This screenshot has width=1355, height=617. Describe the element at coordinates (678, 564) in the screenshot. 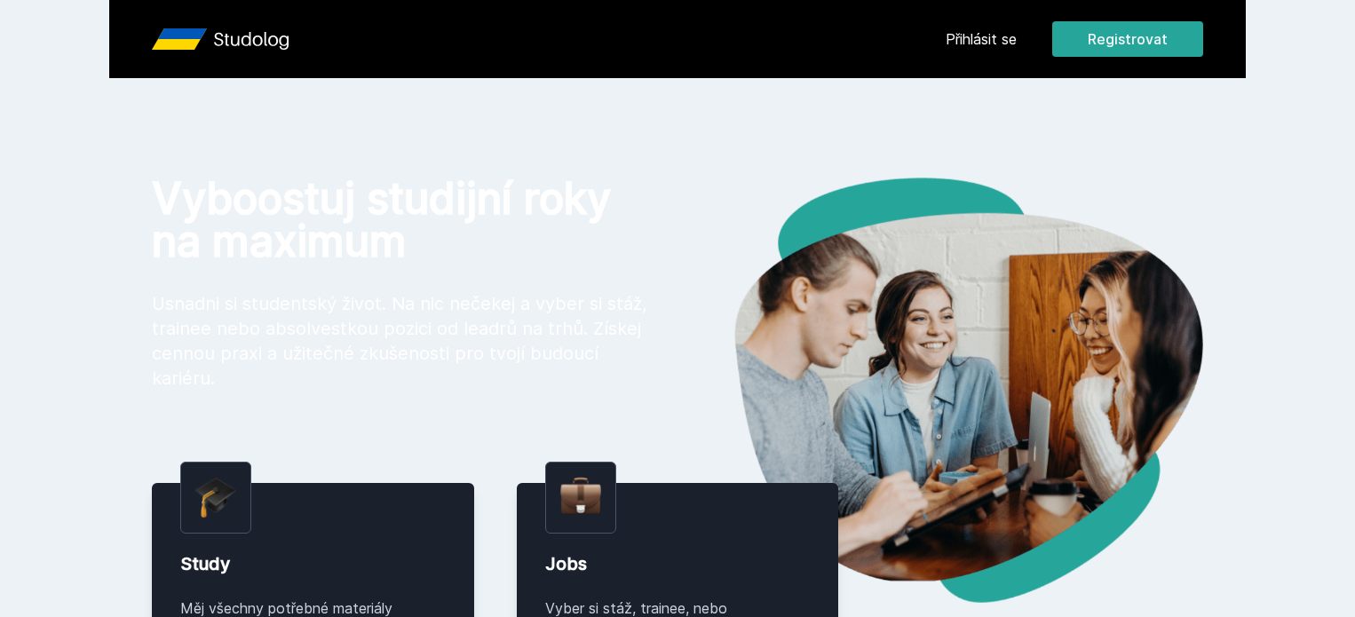

I see `div: Jobs` at that location.